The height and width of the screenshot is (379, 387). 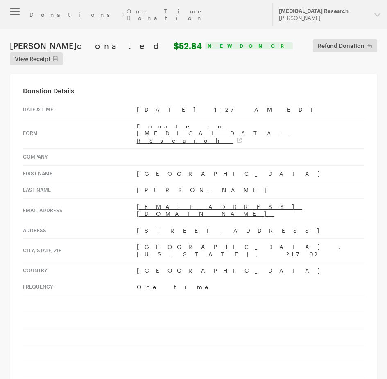 I want to click on th: Email address, so click(x=80, y=210).